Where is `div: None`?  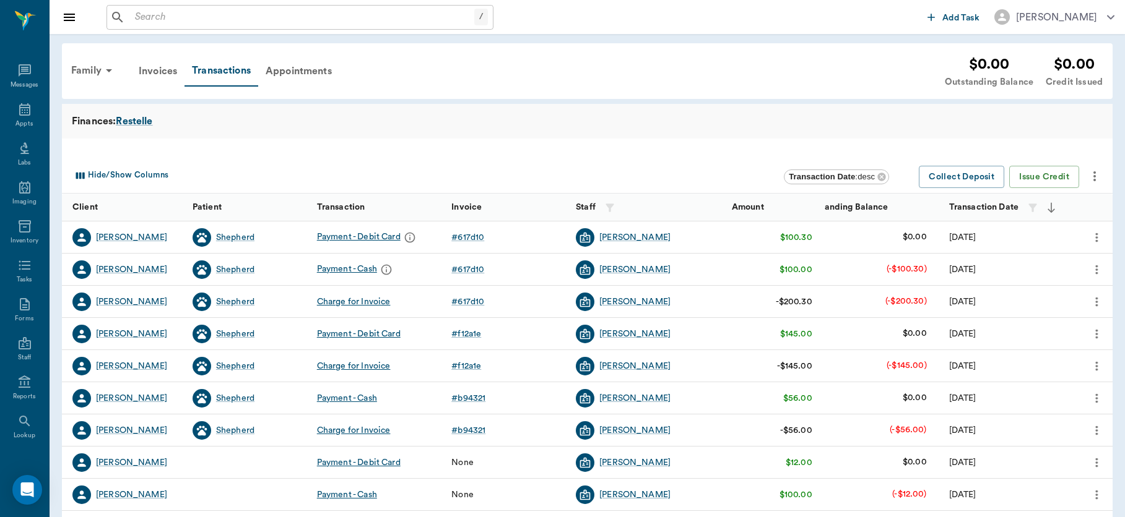
div: None is located at coordinates (462, 495).